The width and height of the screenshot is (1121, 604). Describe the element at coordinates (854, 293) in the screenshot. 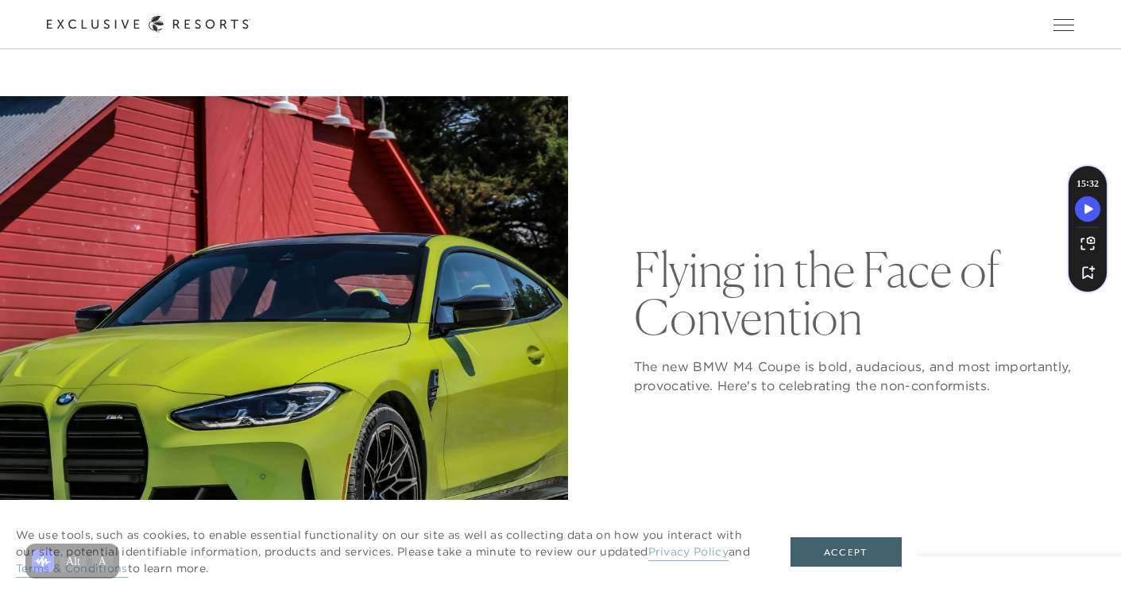

I see `h1: Flying in the Face of Convention` at that location.